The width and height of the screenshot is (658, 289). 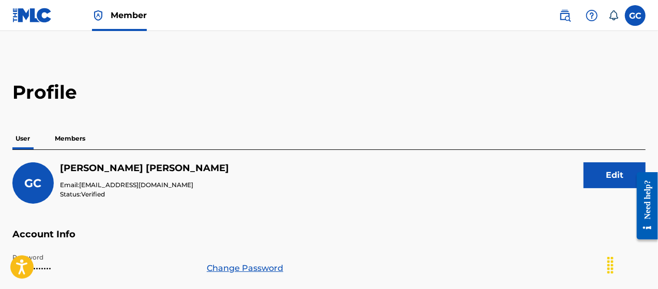 What do you see at coordinates (613, 16) in the screenshot?
I see `div: Notifications` at bounding box center [613, 16].